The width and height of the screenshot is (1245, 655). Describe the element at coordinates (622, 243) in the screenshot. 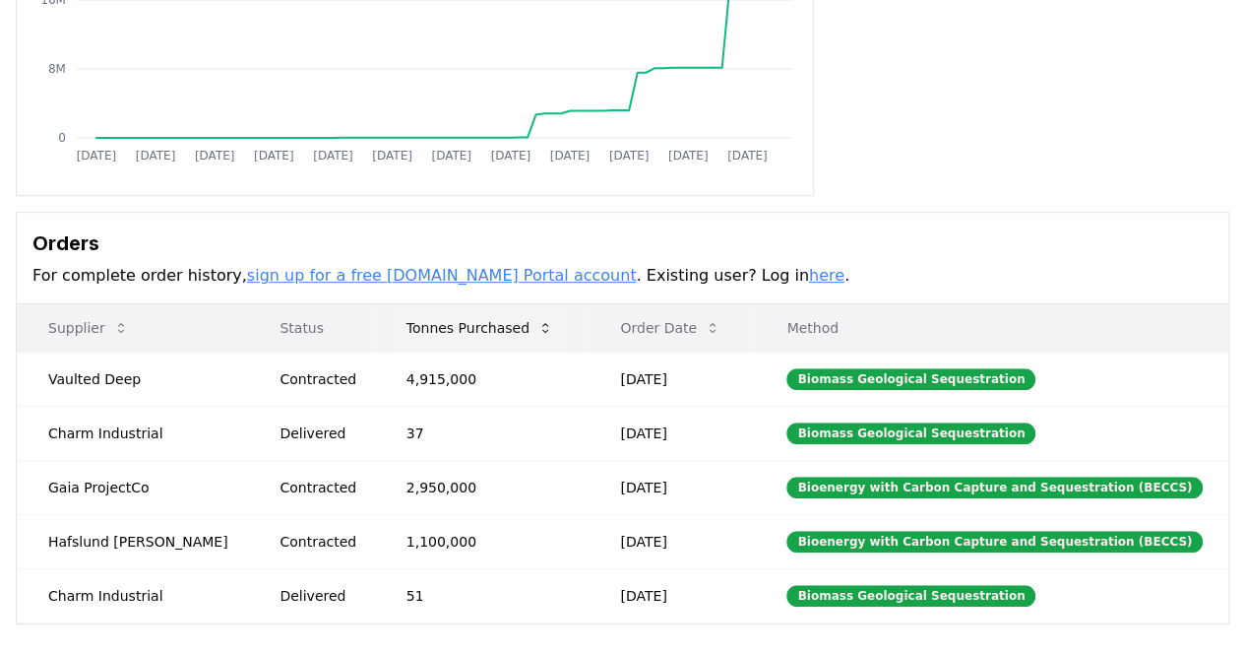

I see `h3: Orders` at that location.